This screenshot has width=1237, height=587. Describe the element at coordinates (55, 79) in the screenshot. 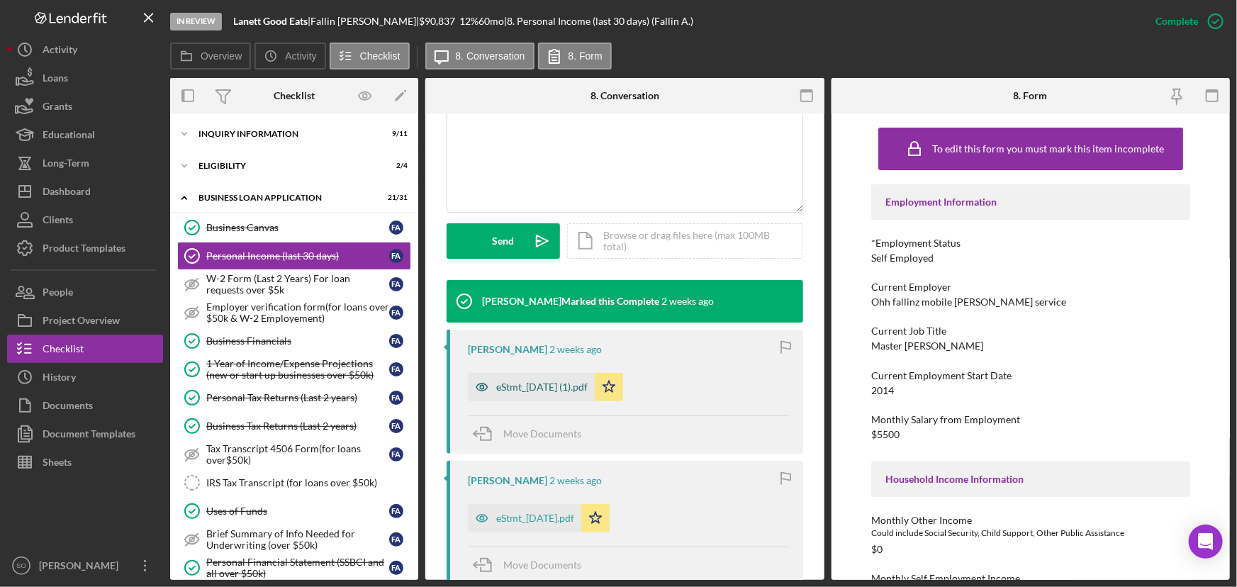

I see `div: Loans` at that location.